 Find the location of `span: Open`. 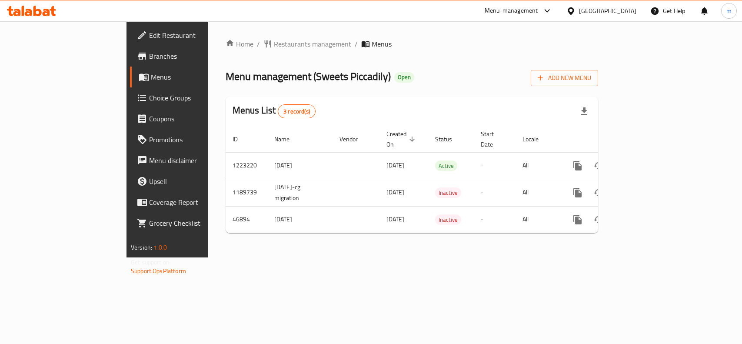

span: Open is located at coordinates (404, 77).